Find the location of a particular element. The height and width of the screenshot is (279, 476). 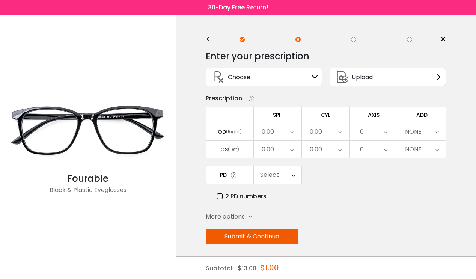

span: More options is located at coordinates (225, 216).